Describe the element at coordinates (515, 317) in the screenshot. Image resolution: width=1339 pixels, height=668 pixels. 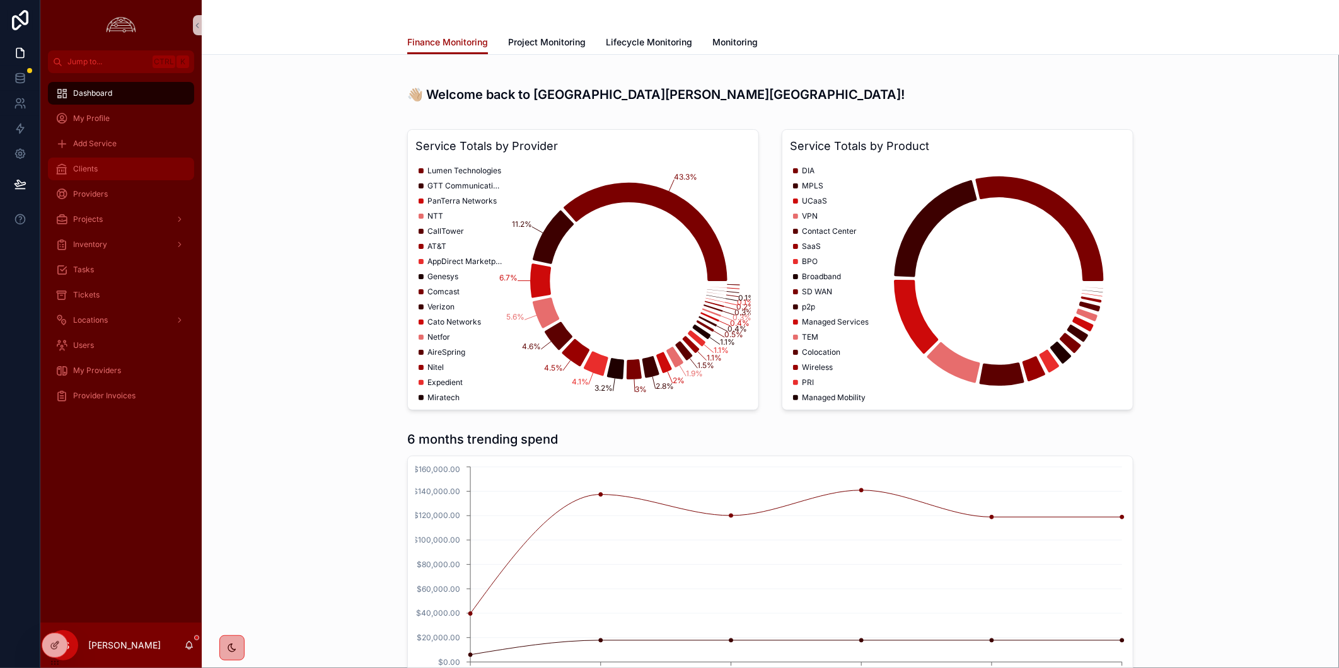
I see `tspan: 5.6%` at that location.